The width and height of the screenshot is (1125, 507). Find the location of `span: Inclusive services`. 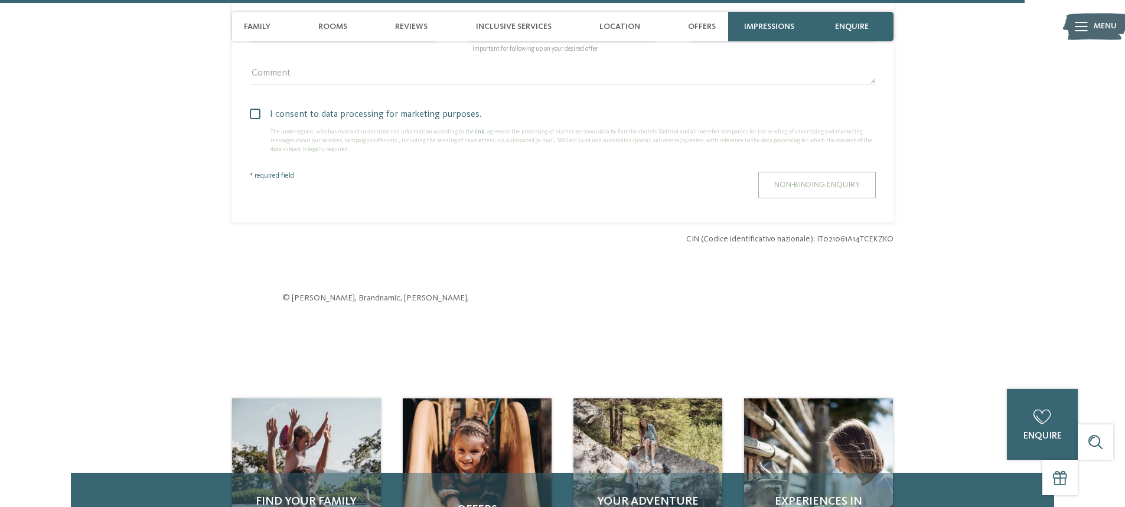

span: Inclusive services is located at coordinates (514, 27).